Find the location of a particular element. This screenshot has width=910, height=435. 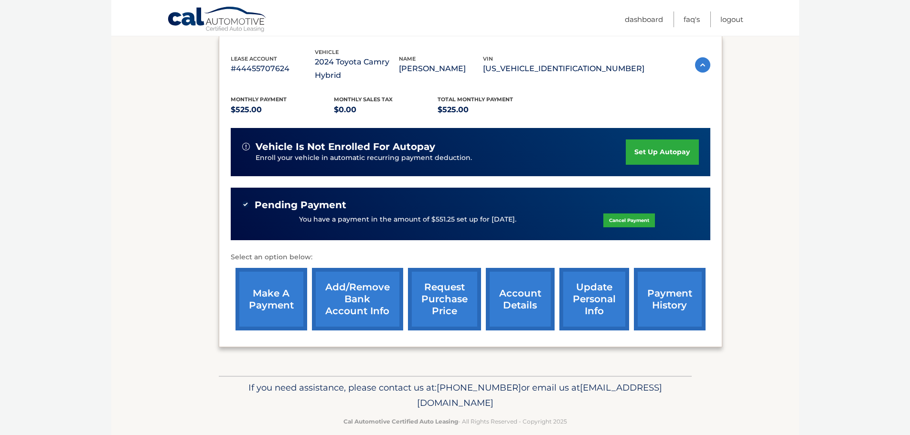

span: Monthly sales Tax is located at coordinates (363, 99).